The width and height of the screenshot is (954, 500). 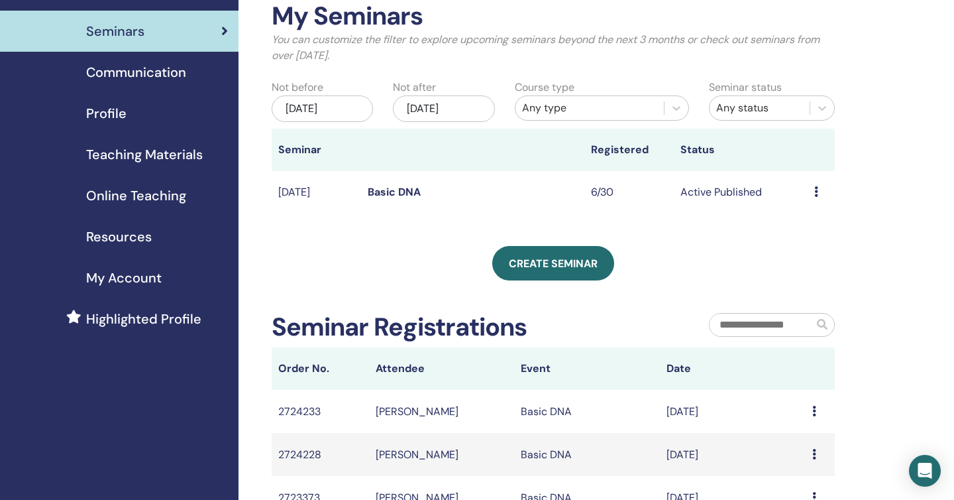 What do you see at coordinates (553, 48) in the screenshot?
I see `p: You can customize the filter to explore upcoming seminars beyond the next 3 months or check out s...` at bounding box center [553, 48].